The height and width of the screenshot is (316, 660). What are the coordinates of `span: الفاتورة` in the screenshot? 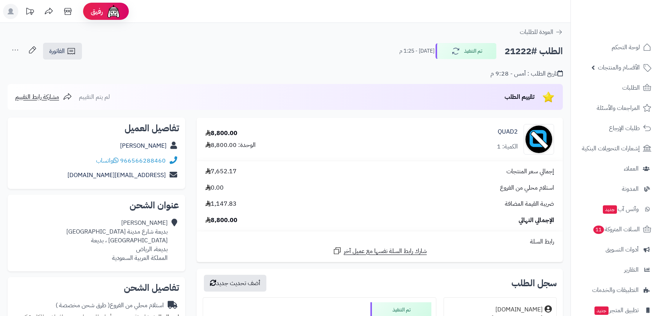 It's located at (57, 51).